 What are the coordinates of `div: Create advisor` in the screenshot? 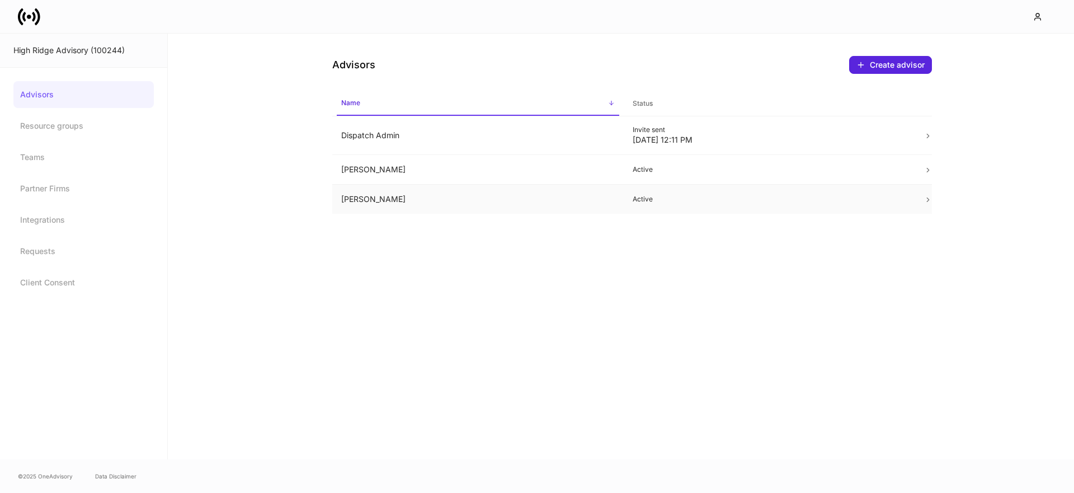 It's located at (891, 65).